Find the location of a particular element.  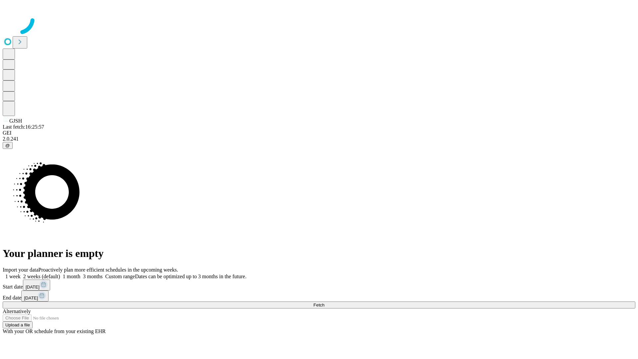

span: 1 week is located at coordinates (13, 276).